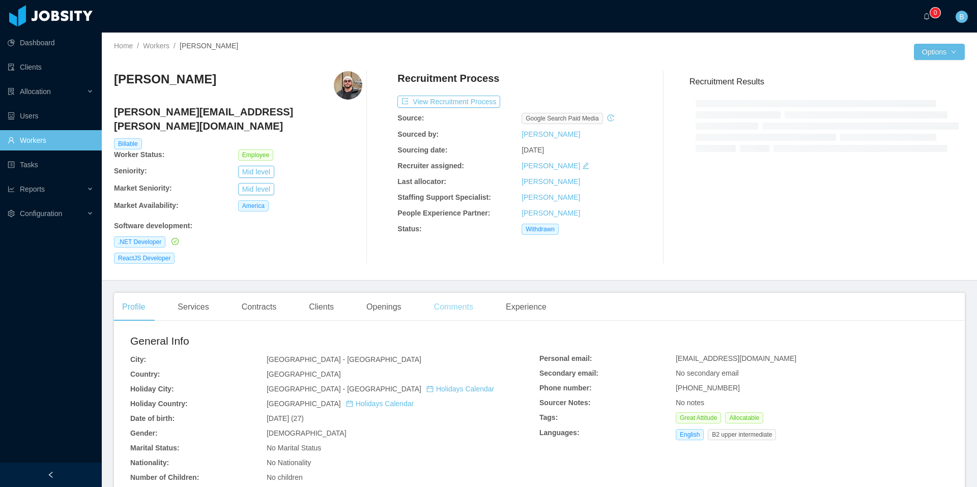  What do you see at coordinates (690, 403) in the screenshot?
I see `span: No notes` at bounding box center [690, 403].